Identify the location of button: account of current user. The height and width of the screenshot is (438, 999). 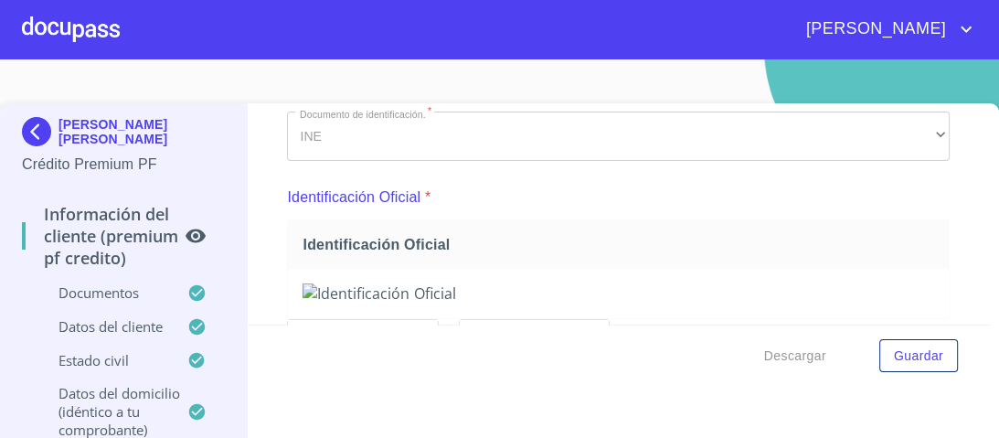
(884, 29).